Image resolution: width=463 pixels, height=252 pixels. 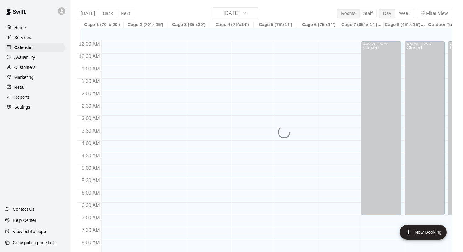 What do you see at coordinates (35, 107) in the screenshot?
I see `a: Settings` at bounding box center [35, 107].